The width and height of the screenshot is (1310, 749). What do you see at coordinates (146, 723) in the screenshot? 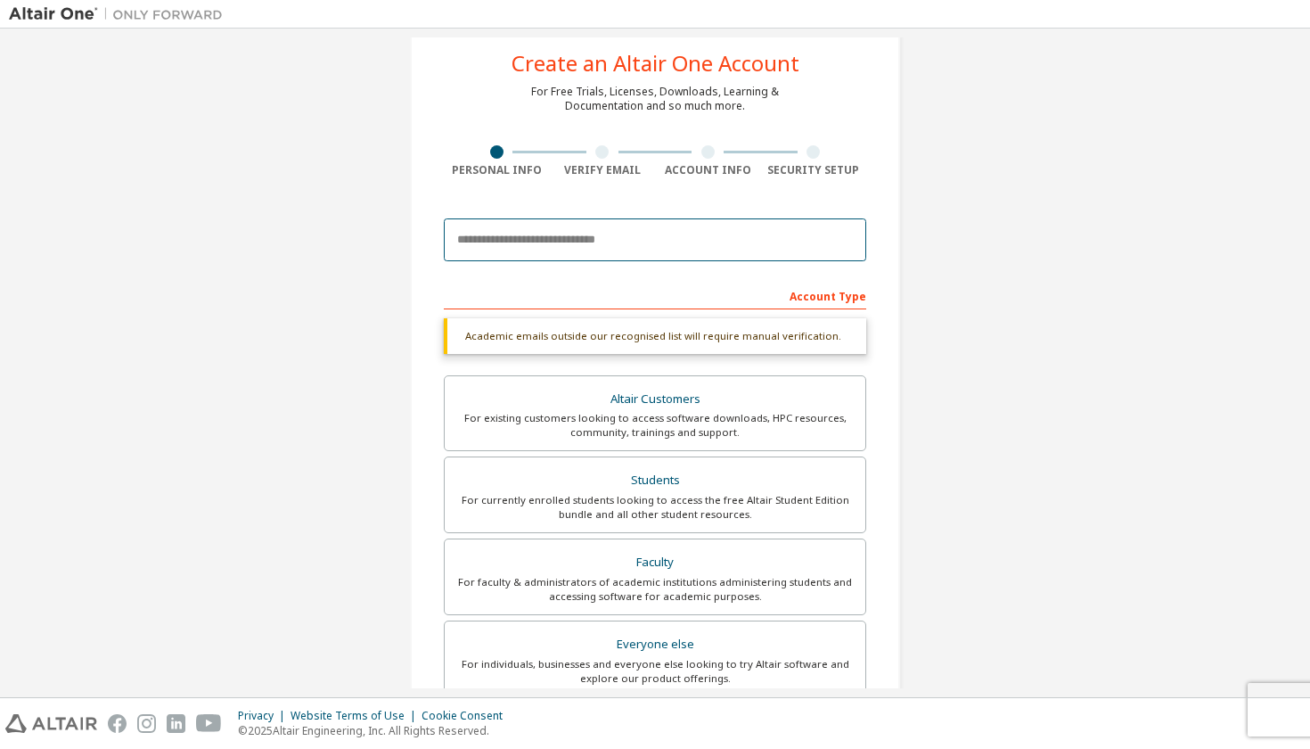
I see `img: instagram.svg` at bounding box center [146, 723].